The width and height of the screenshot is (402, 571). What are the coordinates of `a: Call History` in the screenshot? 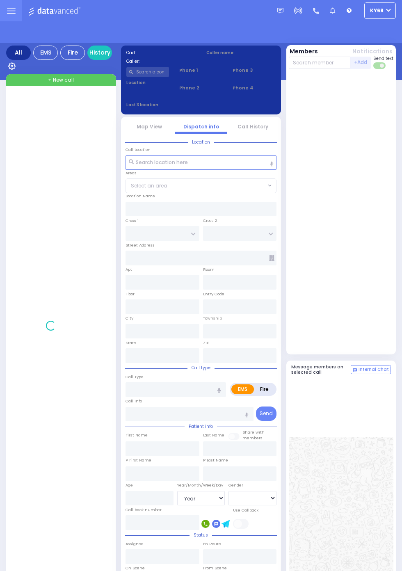 It's located at (252, 126).